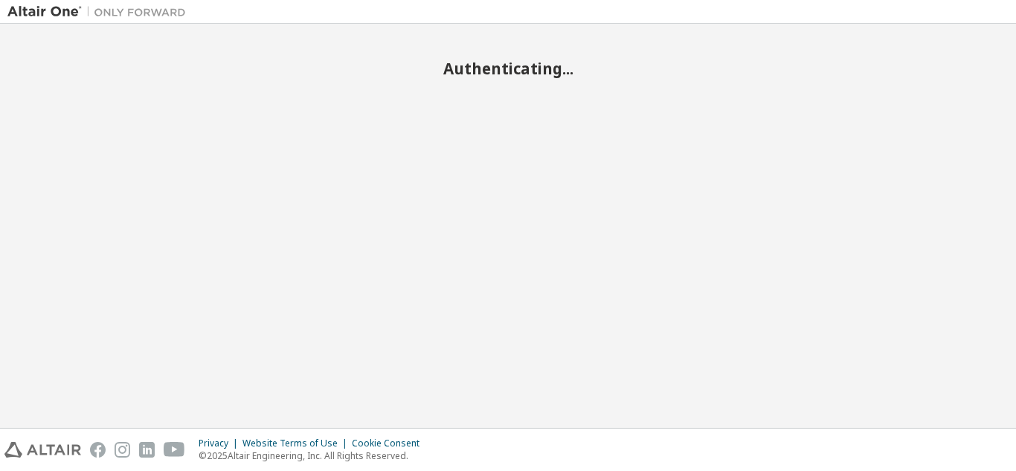 The image size is (1016, 471). What do you see at coordinates (313, 455) in the screenshot?
I see `p: © 2025 Altair Engineering, Inc. All Rights Reserved.` at bounding box center [313, 455].